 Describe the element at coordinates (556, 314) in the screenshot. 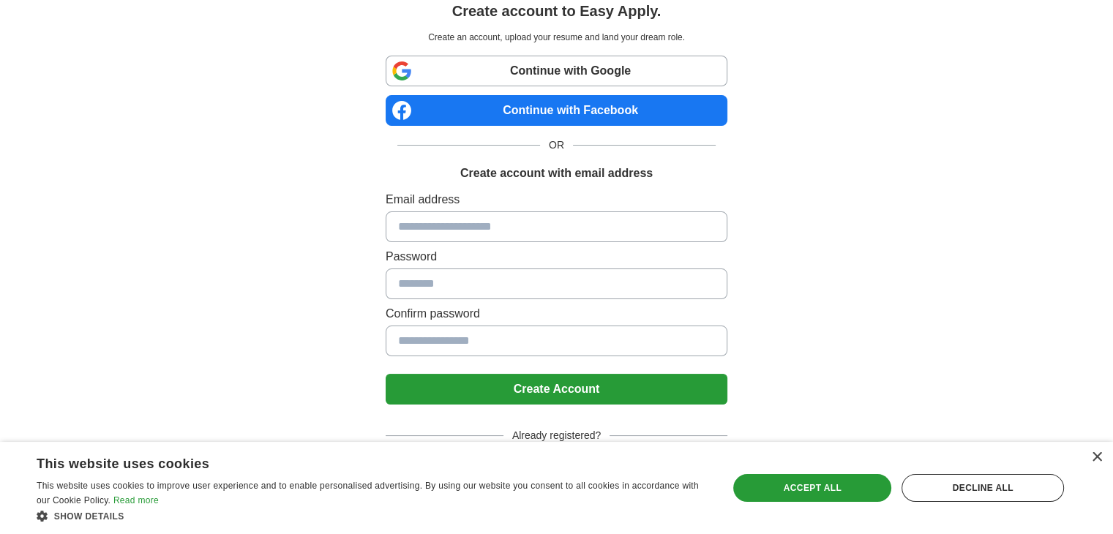

I see `label: Confirm password` at that location.